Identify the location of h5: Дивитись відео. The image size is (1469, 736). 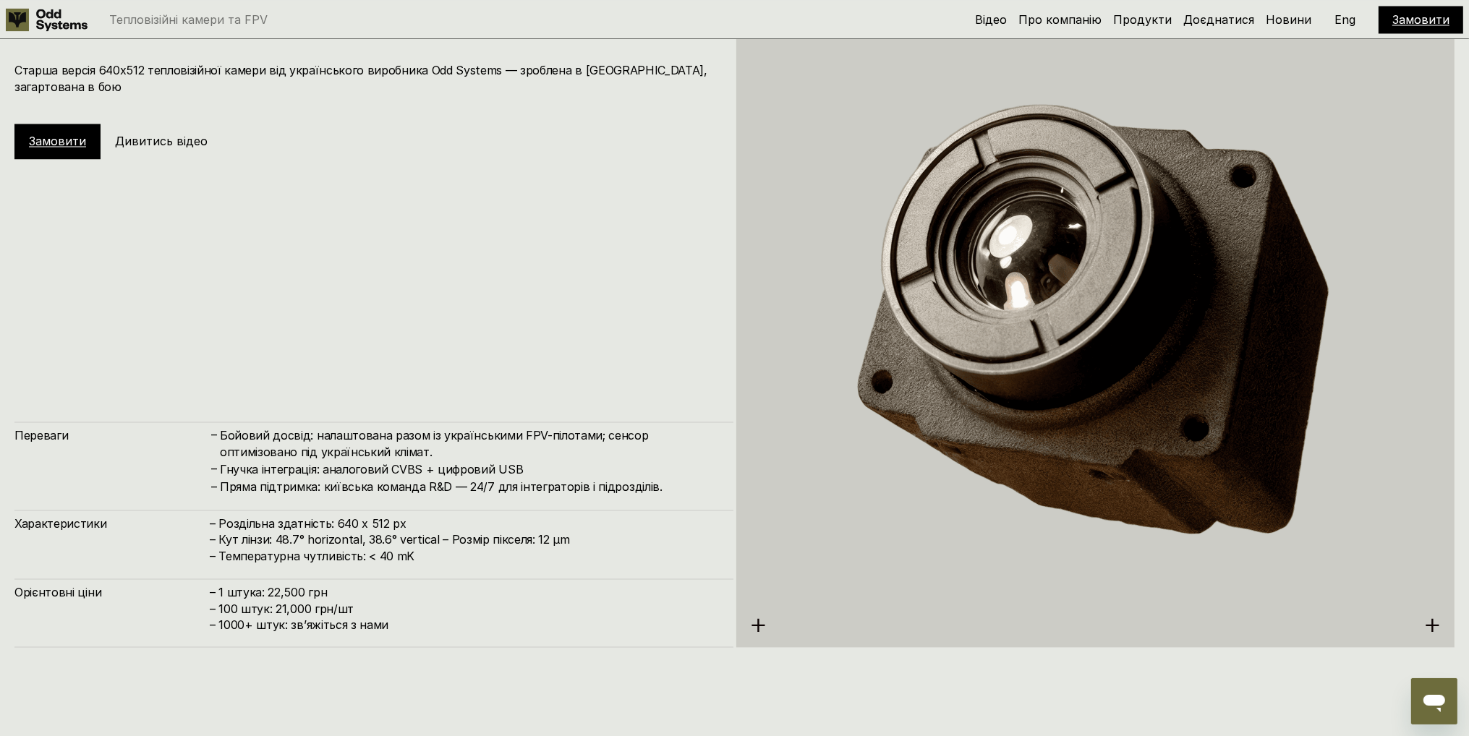
(161, 141).